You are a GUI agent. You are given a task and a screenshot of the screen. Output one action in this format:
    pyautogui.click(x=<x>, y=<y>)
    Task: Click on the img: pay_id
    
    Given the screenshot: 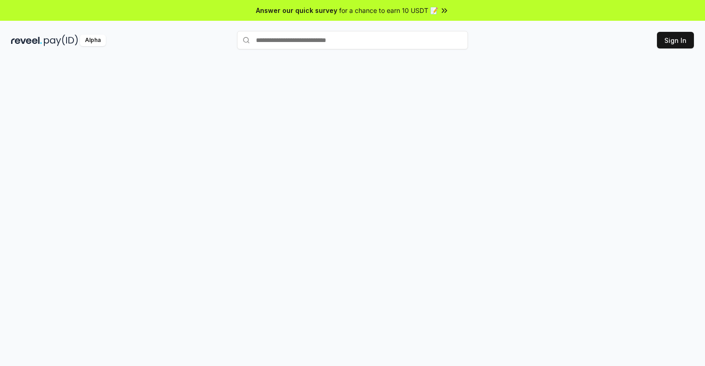 What is the action you would take?
    pyautogui.click(x=61, y=40)
    